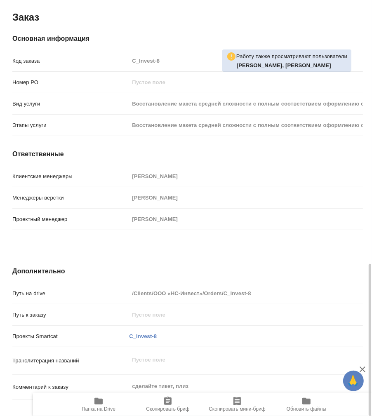  I want to click on p: Этапы услуги, so click(71, 125).